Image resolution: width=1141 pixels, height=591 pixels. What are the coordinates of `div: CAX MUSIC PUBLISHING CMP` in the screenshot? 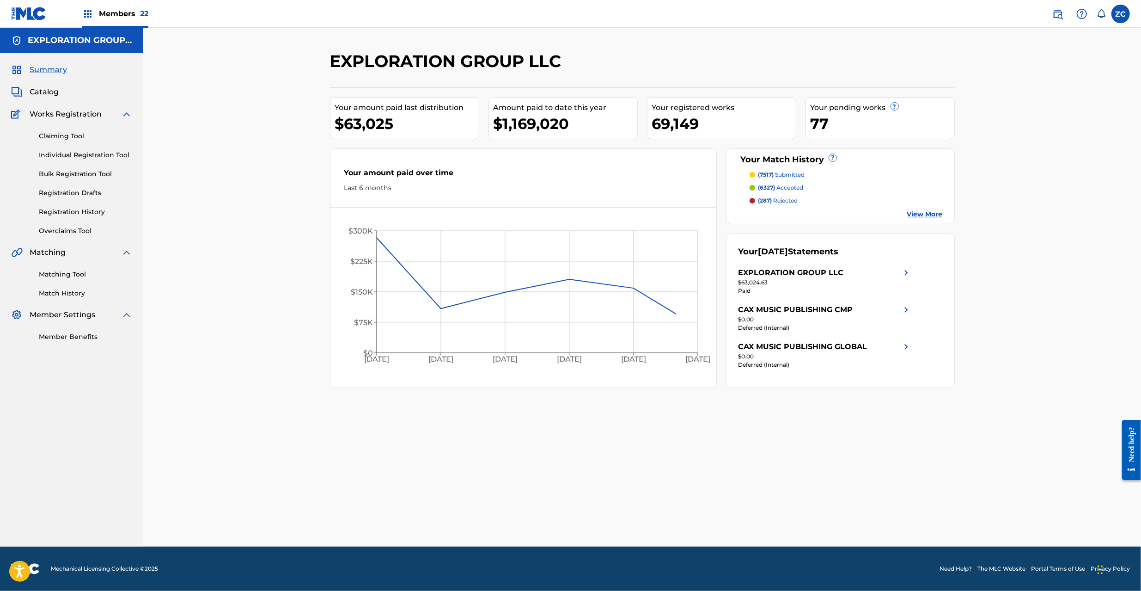 It's located at (795, 310).